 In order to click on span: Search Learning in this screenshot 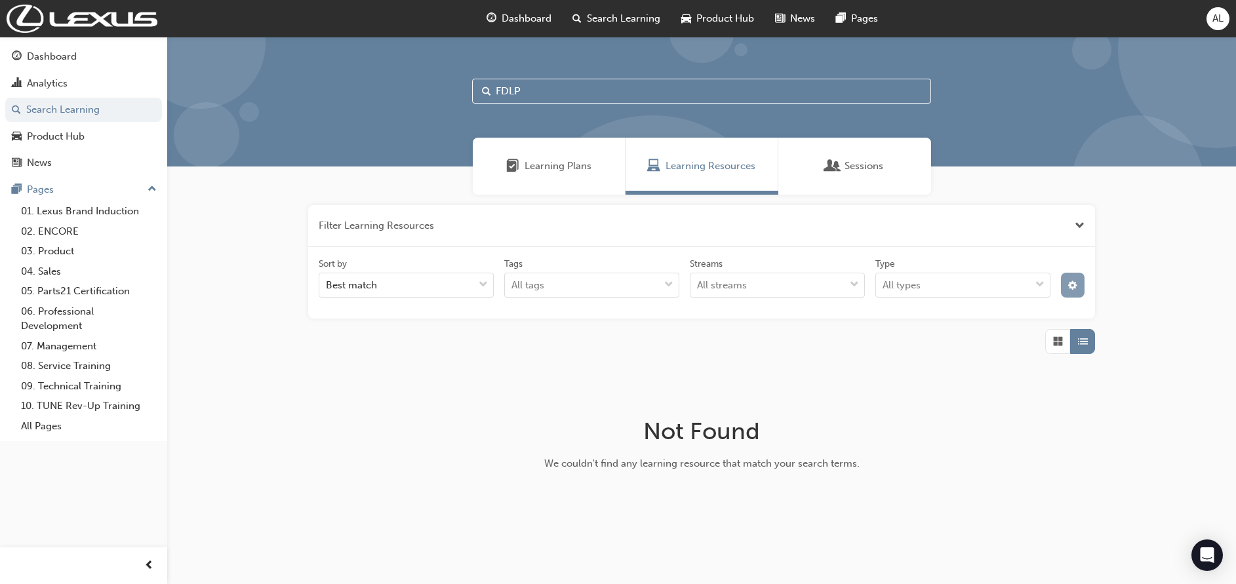, I will do `click(624, 18)`.